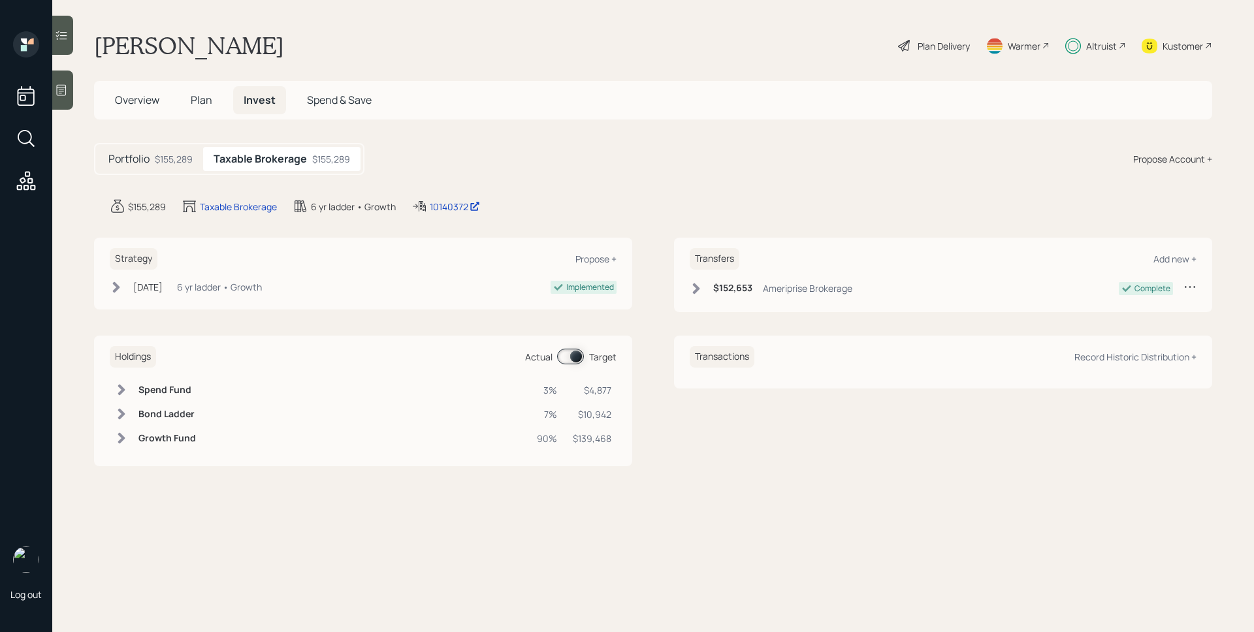 This screenshot has width=1254, height=632. Describe the element at coordinates (1136, 357) in the screenshot. I see `div: Record Historic Distribution +` at that location.